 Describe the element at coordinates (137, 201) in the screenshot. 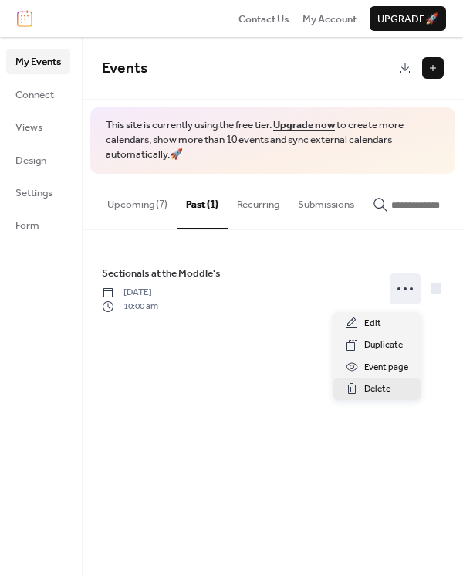

I see `button: Upcoming (7)` at that location.